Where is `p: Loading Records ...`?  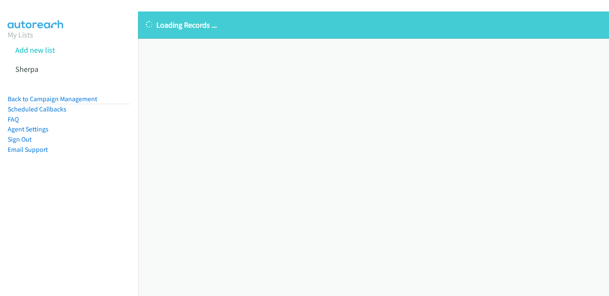 p: Loading Records ... is located at coordinates (373, 25).